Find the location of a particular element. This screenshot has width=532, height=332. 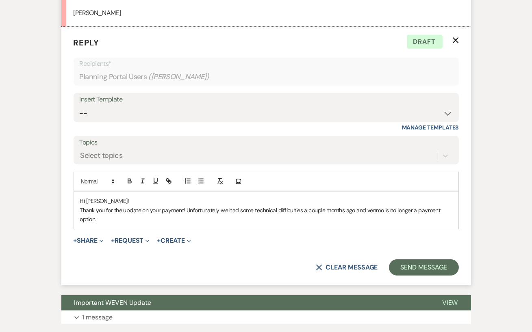

button: View is located at coordinates (450, 303).